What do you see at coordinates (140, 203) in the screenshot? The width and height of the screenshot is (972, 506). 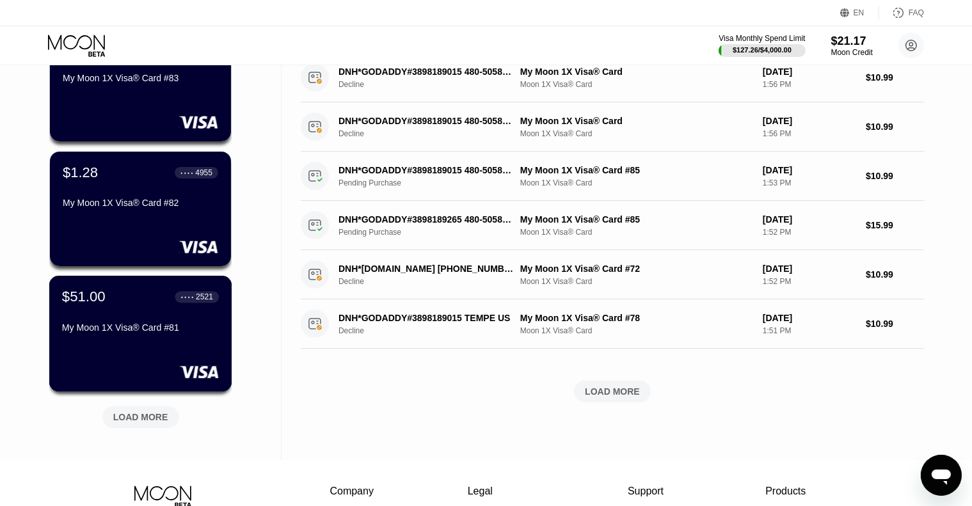 I see `div: My Moon 1X Visa® Card #82` at bounding box center [140, 203].